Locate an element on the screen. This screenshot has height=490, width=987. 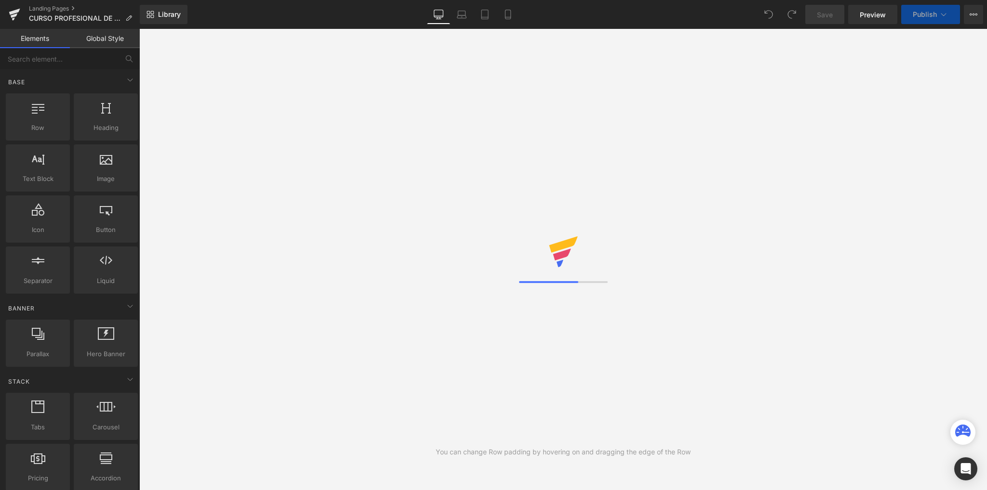
span: Publish is located at coordinates (924, 14).